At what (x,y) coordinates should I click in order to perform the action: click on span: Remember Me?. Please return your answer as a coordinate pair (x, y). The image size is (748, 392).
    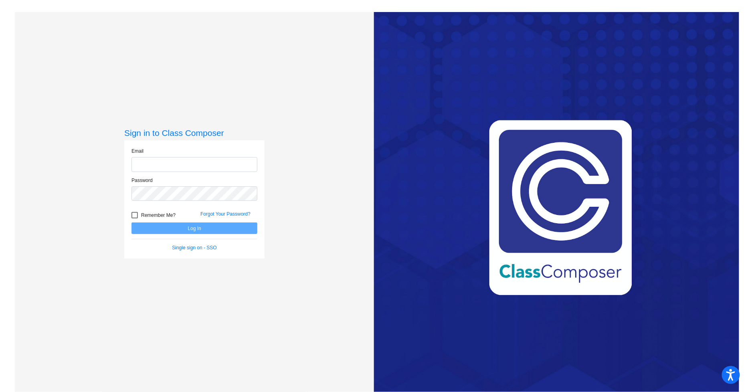
    Looking at the image, I should click on (158, 215).